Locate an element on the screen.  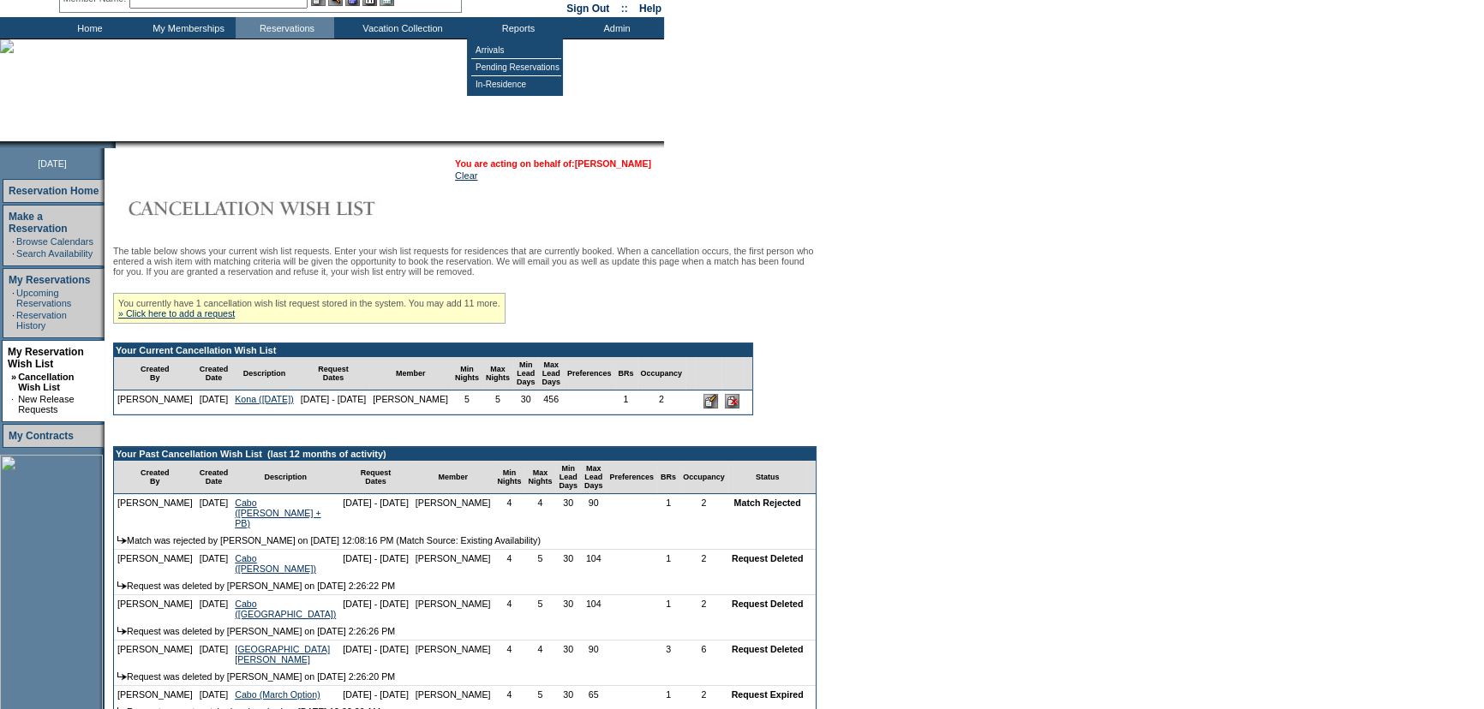
a: Browse Calendars is located at coordinates (55, 242).